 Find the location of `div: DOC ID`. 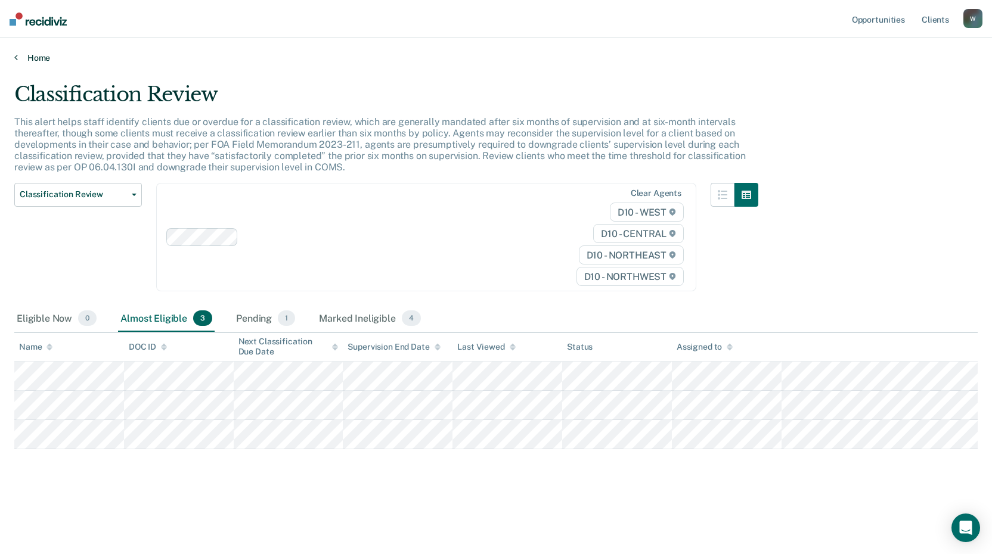

div: DOC ID is located at coordinates (148, 347).